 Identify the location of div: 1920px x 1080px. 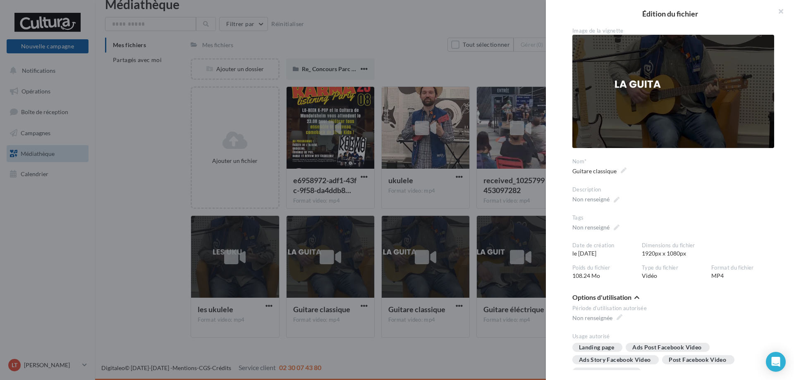
(711, 250).